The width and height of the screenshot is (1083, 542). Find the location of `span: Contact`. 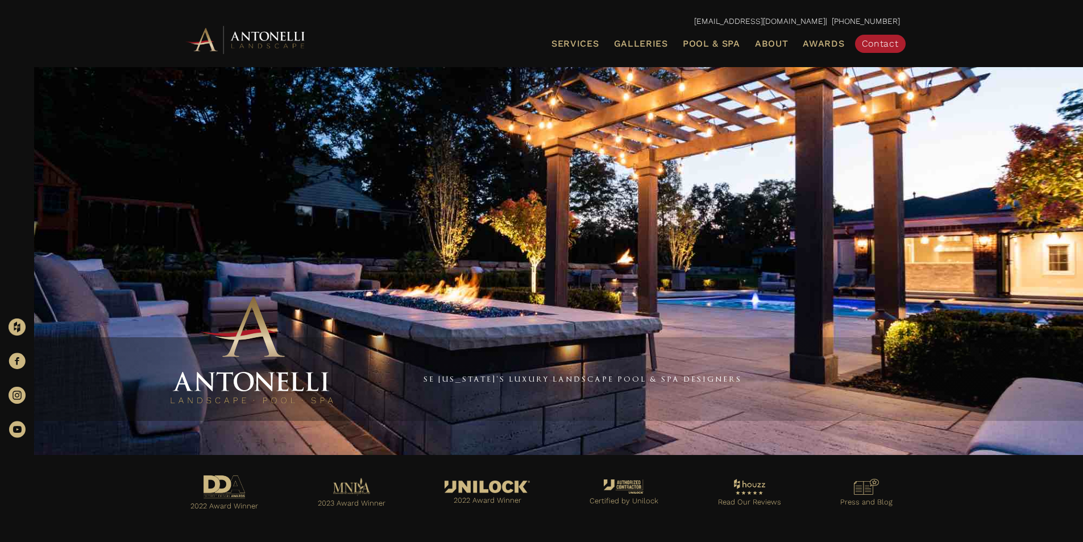

span: Contact is located at coordinates (880, 43).